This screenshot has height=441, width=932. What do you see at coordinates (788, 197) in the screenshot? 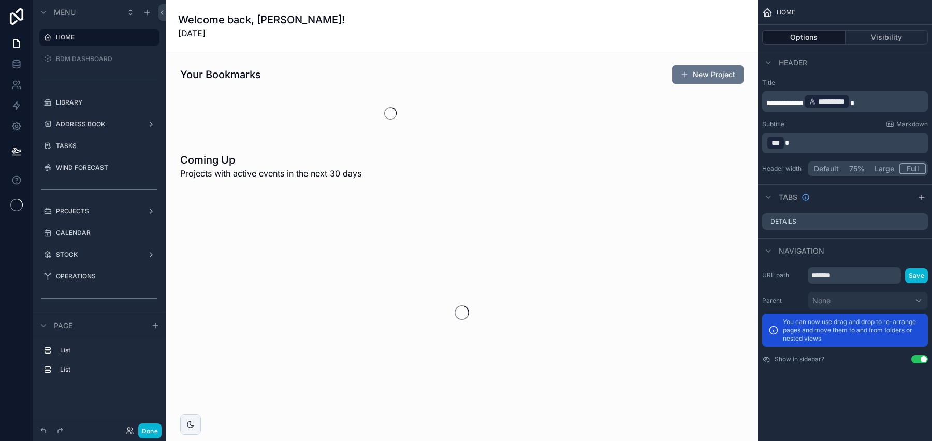
I see `span: Tabs` at bounding box center [788, 197].